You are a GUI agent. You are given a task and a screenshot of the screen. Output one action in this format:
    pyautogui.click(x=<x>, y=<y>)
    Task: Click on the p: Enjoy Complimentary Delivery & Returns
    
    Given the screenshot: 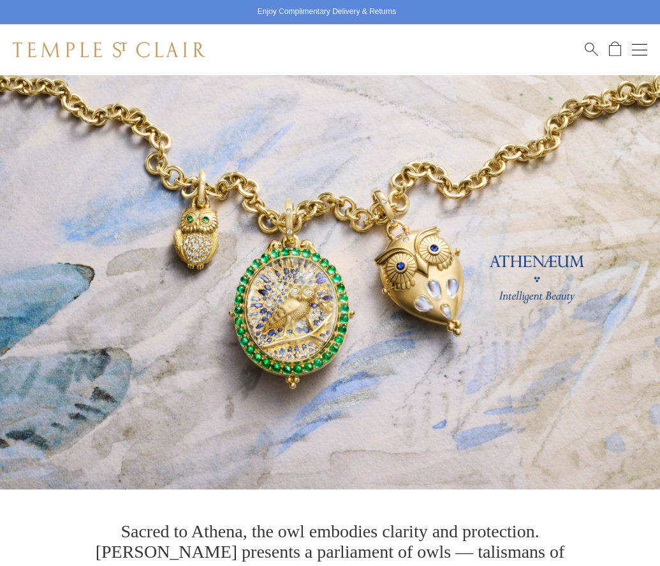 What is the action you would take?
    pyautogui.click(x=327, y=12)
    